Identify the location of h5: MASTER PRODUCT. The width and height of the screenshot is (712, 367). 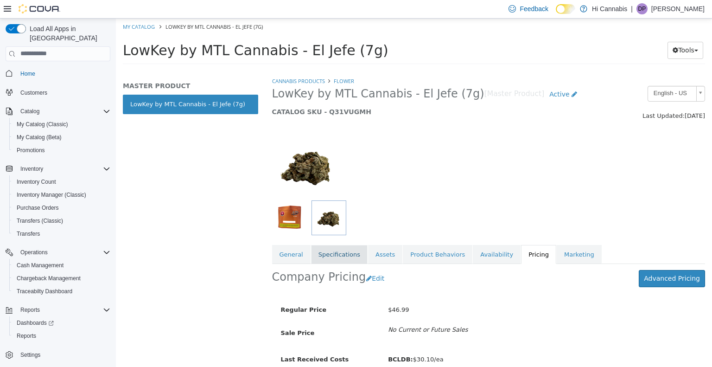
(75, 67).